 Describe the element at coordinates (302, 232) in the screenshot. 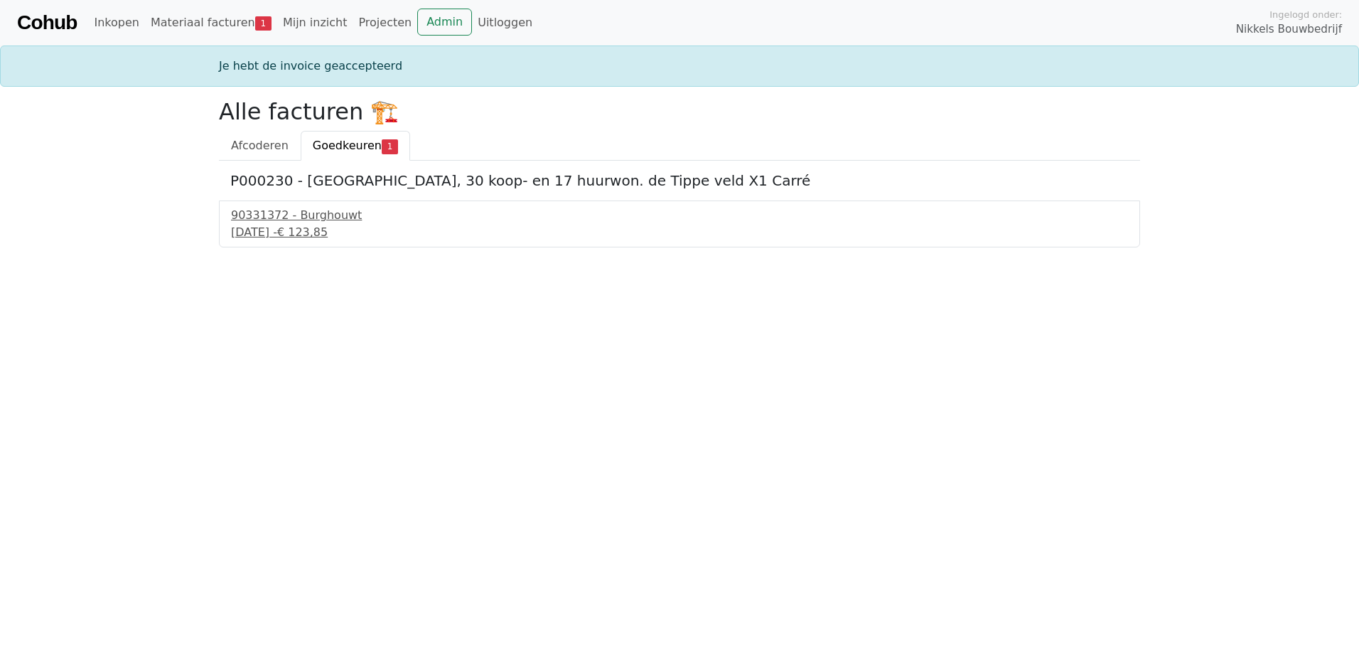

I see `span: € 123,85` at that location.